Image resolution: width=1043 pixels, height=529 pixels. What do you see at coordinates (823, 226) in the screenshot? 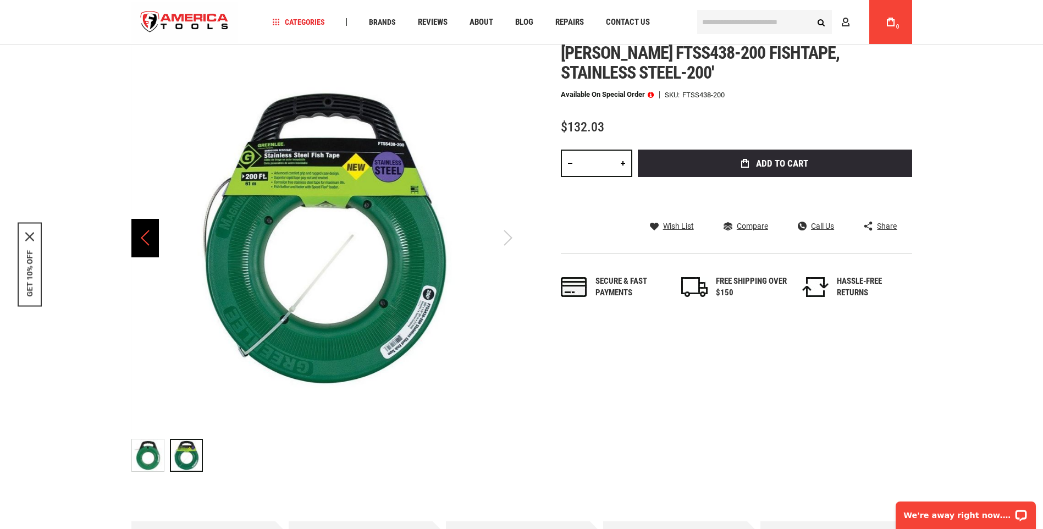
I see `span: Call Us` at bounding box center [823, 226].